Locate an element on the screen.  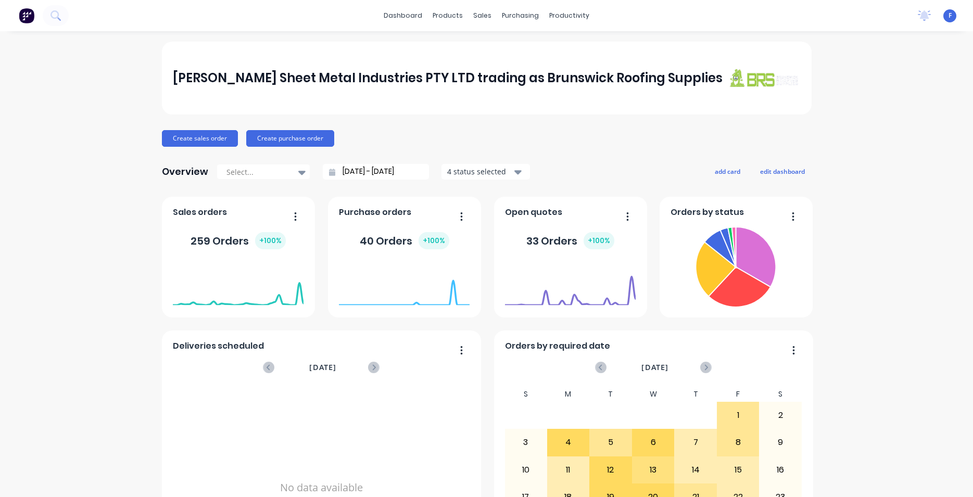
button: add card is located at coordinates (727, 171).